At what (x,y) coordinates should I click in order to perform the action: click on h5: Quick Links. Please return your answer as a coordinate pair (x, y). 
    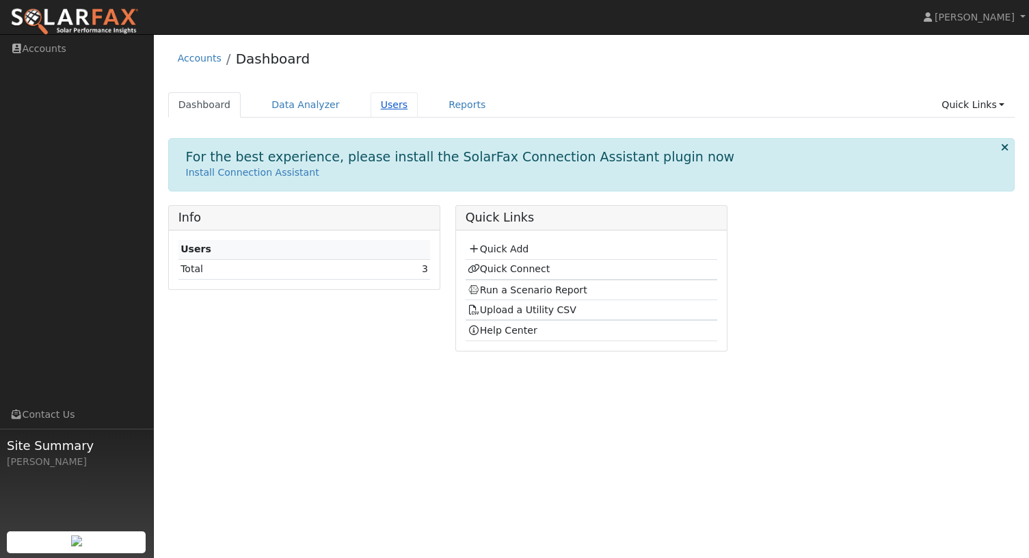
    Looking at the image, I should click on (591, 217).